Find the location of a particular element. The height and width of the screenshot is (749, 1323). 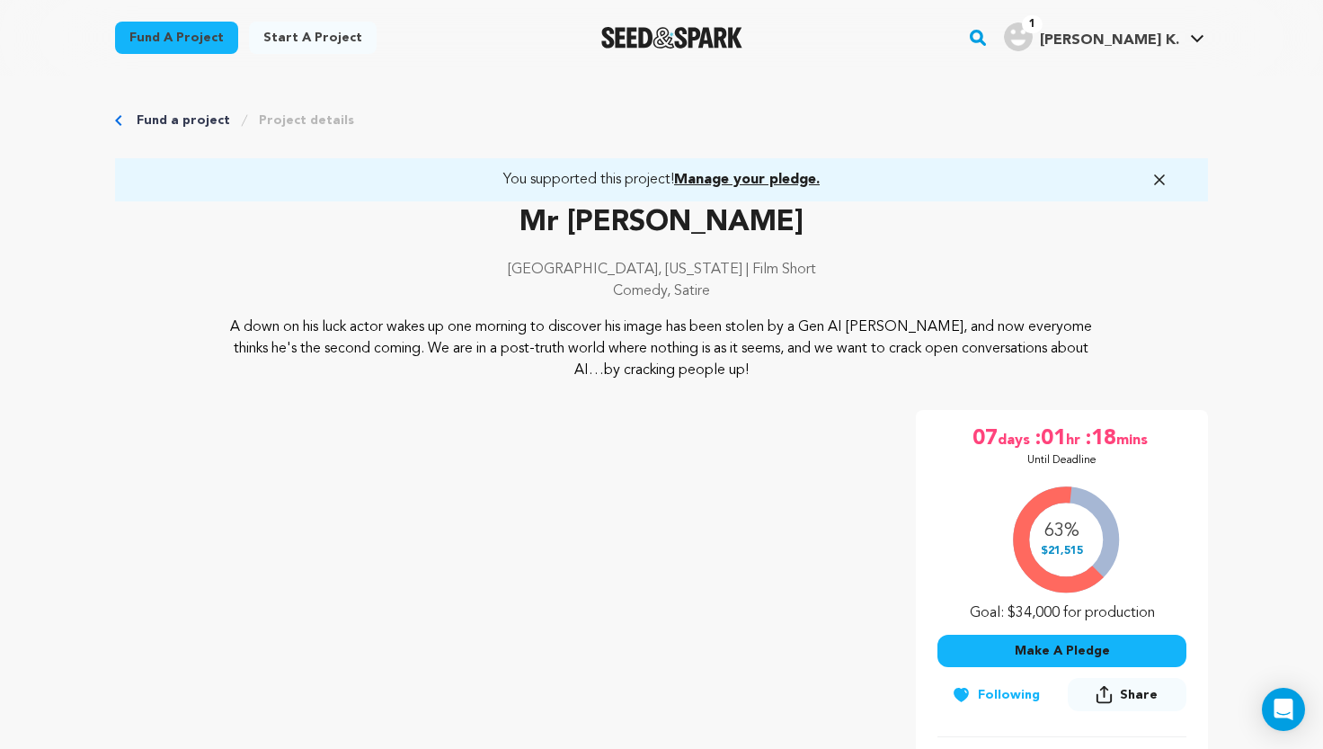

button: Following is located at coordinates (996, 695).